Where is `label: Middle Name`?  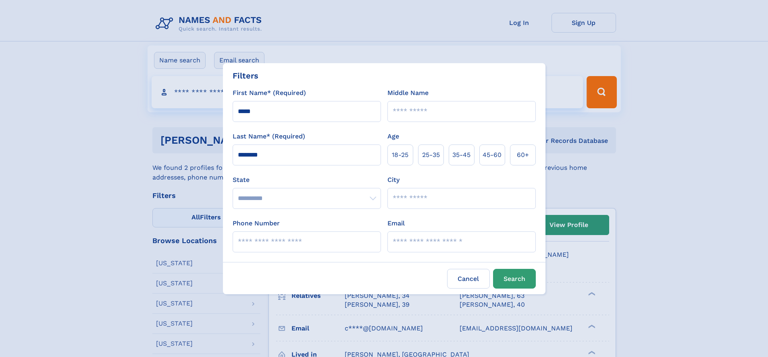
label: Middle Name is located at coordinates (408, 93).